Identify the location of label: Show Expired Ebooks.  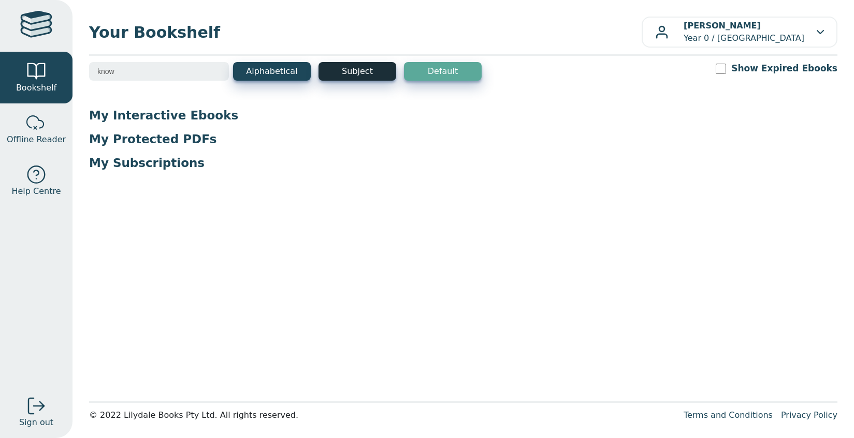
(784, 68).